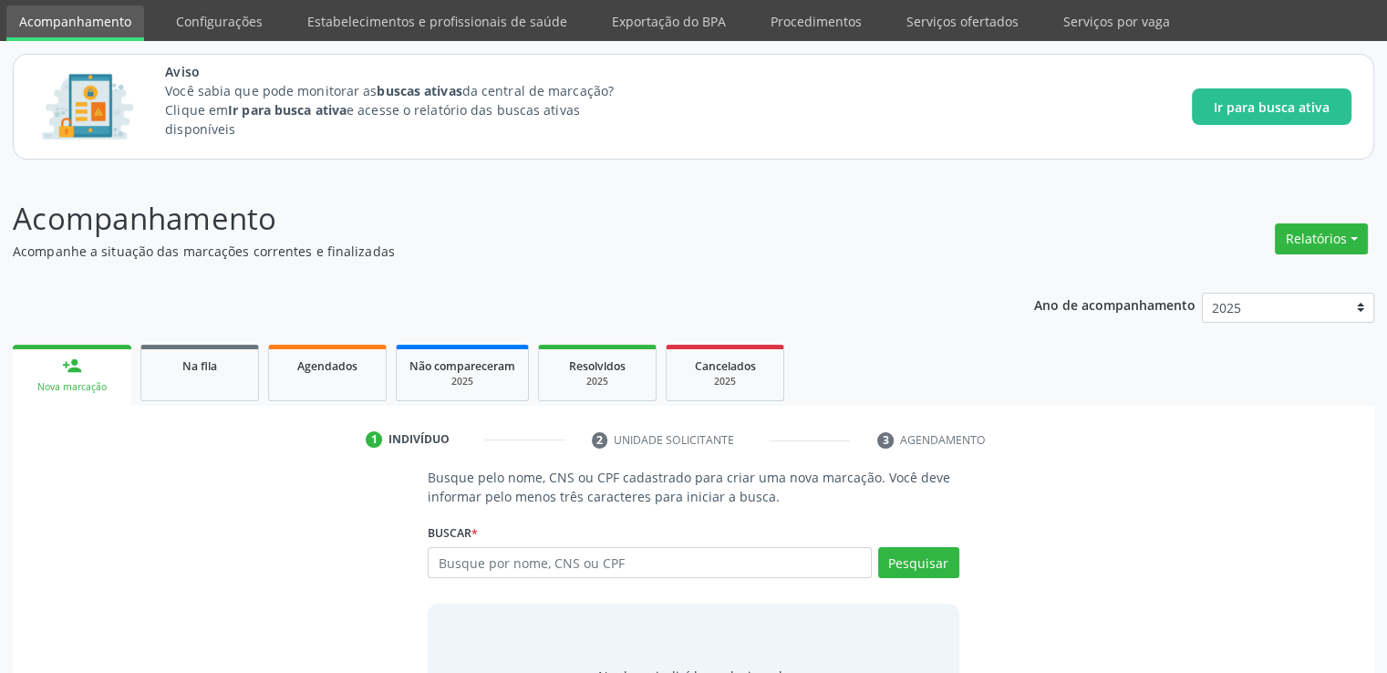 The width and height of the screenshot is (1387, 673). Describe the element at coordinates (1271, 107) in the screenshot. I see `span: Ir para busca ativa` at that location.